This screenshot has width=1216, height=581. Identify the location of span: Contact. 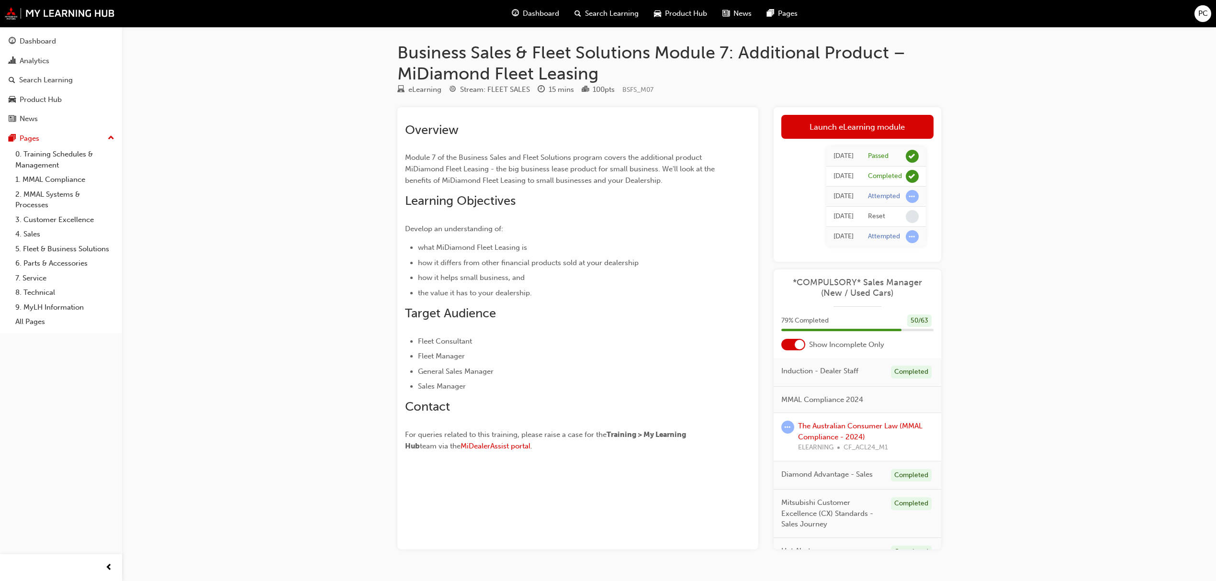
(428, 407).